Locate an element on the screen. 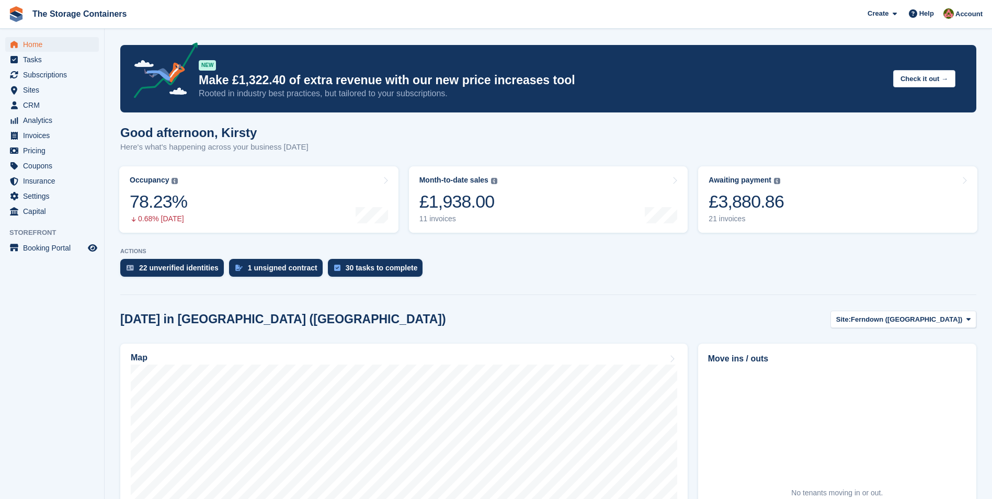  span: Site: is located at coordinates (844, 320).